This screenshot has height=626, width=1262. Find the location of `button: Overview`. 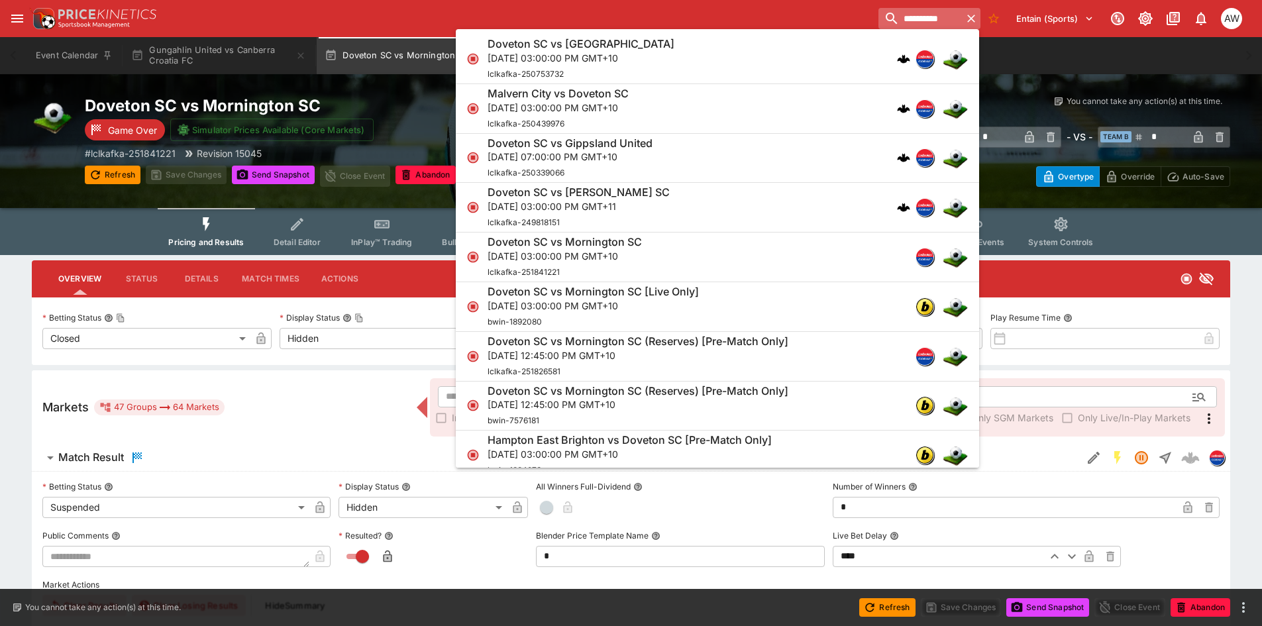

button: Overview is located at coordinates (80, 279).